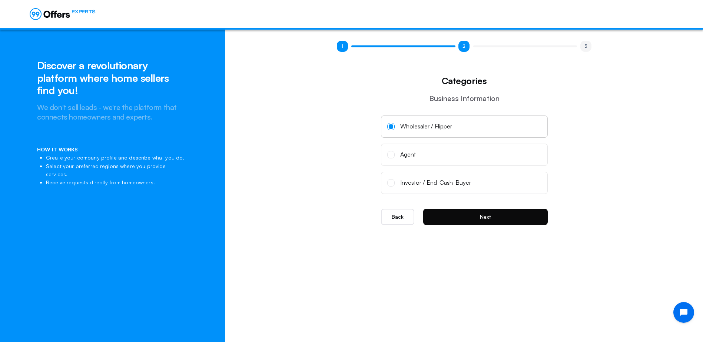 The image size is (703, 342). What do you see at coordinates (435, 183) in the screenshot?
I see `div: Investor / End-Cash-Buyer` at bounding box center [435, 183].